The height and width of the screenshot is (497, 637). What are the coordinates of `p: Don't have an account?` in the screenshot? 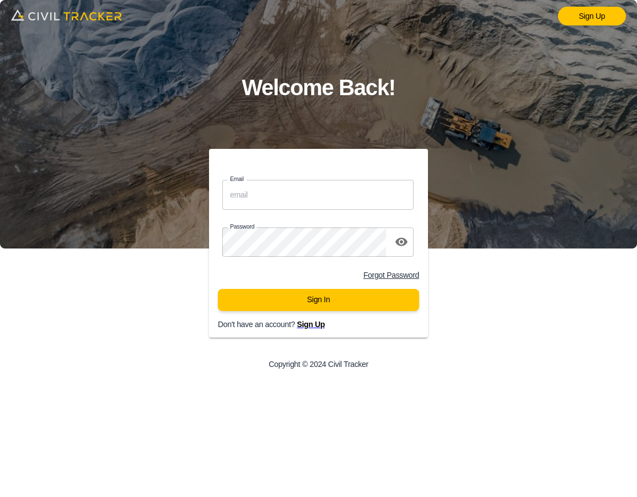 It's located at (328, 324).